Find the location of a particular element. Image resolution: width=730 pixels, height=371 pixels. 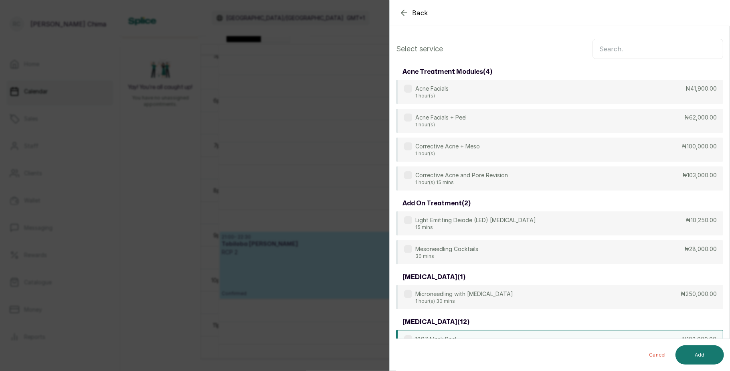

p: ₦250,000.00 is located at coordinates (698, 294).